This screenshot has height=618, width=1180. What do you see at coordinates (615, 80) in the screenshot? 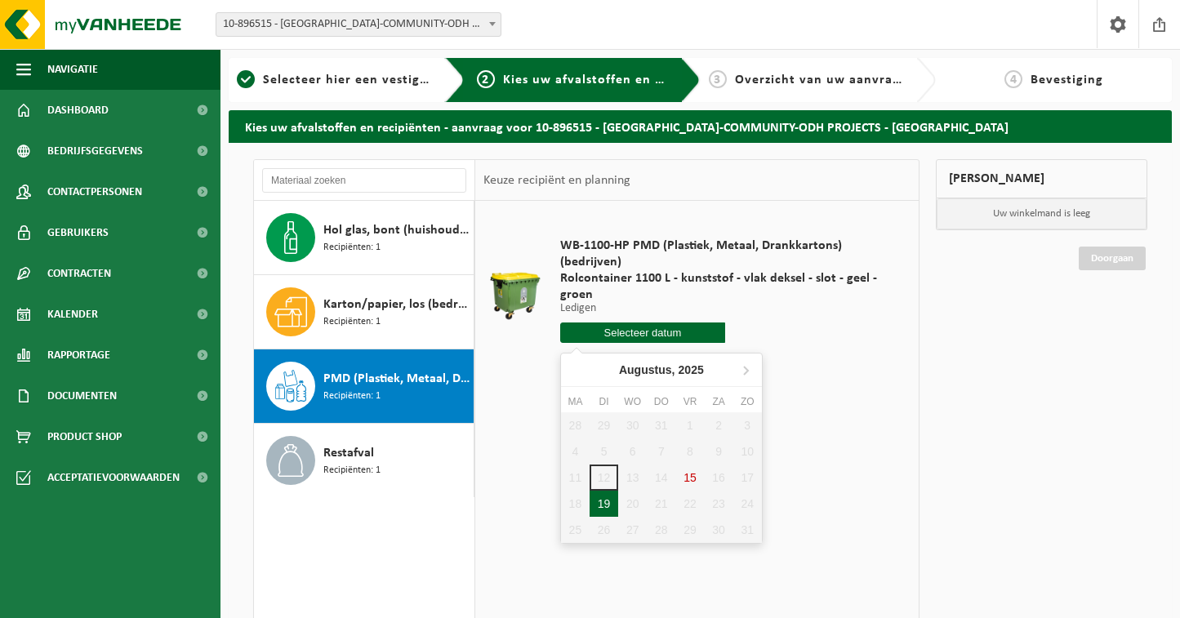
I see `span: Kies uw afvalstoffen en recipiënten` at bounding box center [615, 80].